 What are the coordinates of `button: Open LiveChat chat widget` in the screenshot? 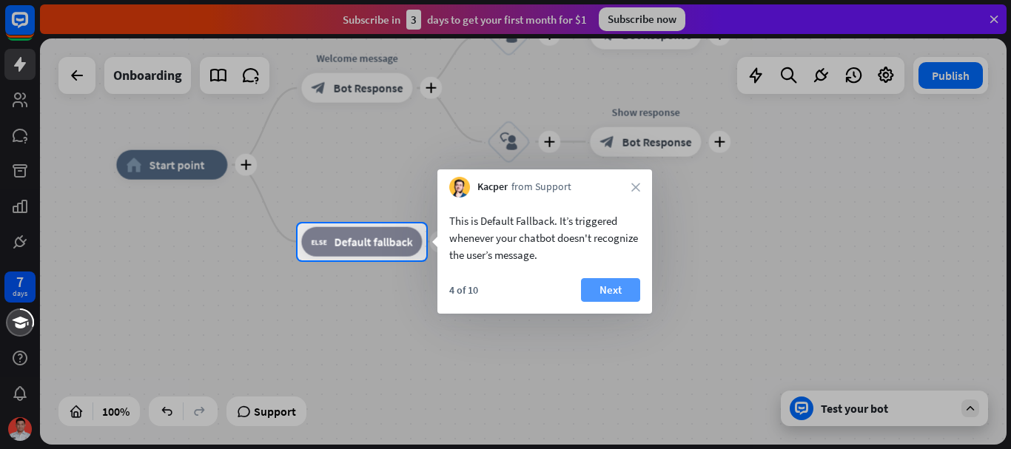 It's located at (34, 28).